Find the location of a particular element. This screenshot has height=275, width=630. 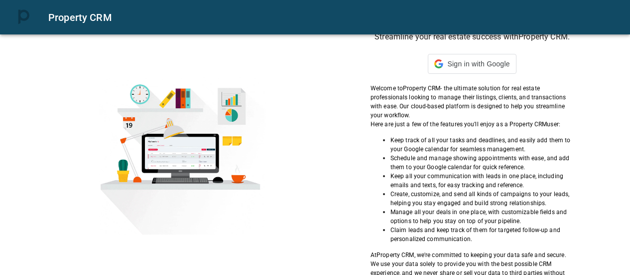

p: Create, customize, and send all kinds of campaigns to your leads, helping you stay engaged and bu... is located at coordinates (482, 198).